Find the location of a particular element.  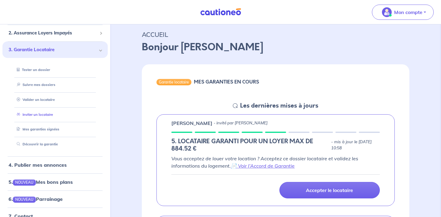

a: Suivre mes dossiers is located at coordinates (35, 85).